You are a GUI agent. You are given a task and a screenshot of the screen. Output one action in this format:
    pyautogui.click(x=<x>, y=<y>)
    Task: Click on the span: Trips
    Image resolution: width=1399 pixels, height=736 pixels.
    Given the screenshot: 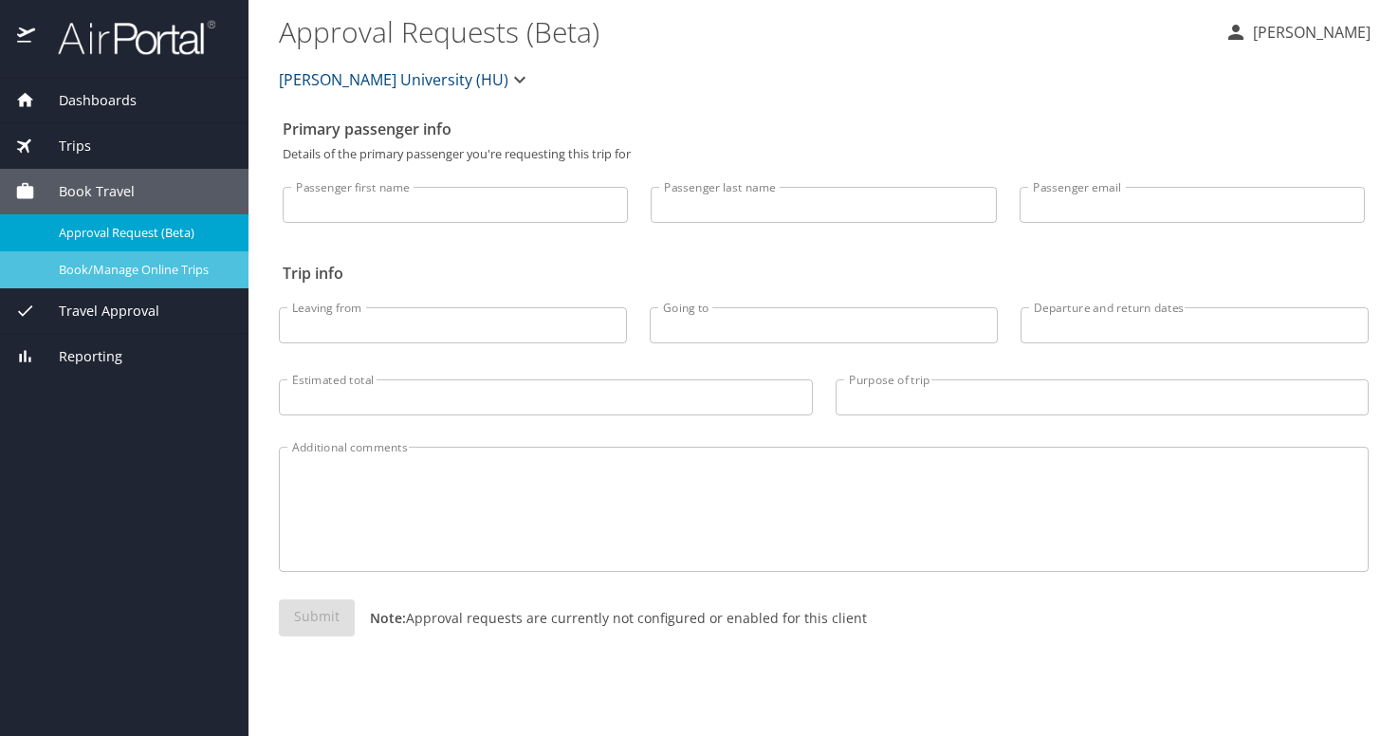 What is the action you would take?
    pyautogui.click(x=63, y=146)
    